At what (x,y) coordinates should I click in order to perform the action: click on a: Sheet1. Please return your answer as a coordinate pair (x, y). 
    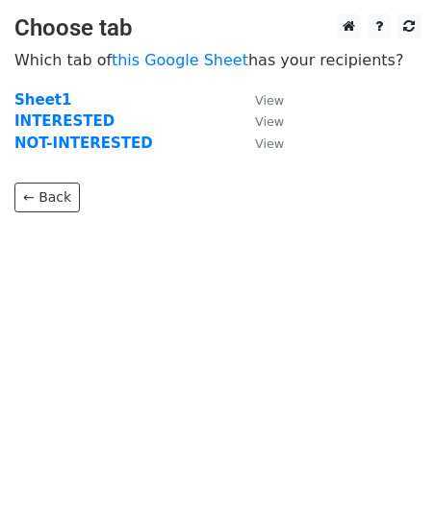
    Looking at the image, I should click on (42, 100).